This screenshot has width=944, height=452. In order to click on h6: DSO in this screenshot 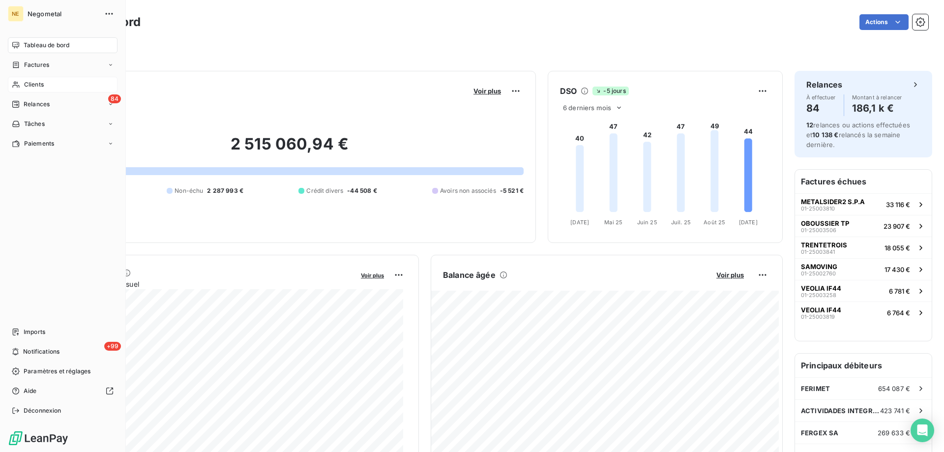, I will do `click(568, 91)`.